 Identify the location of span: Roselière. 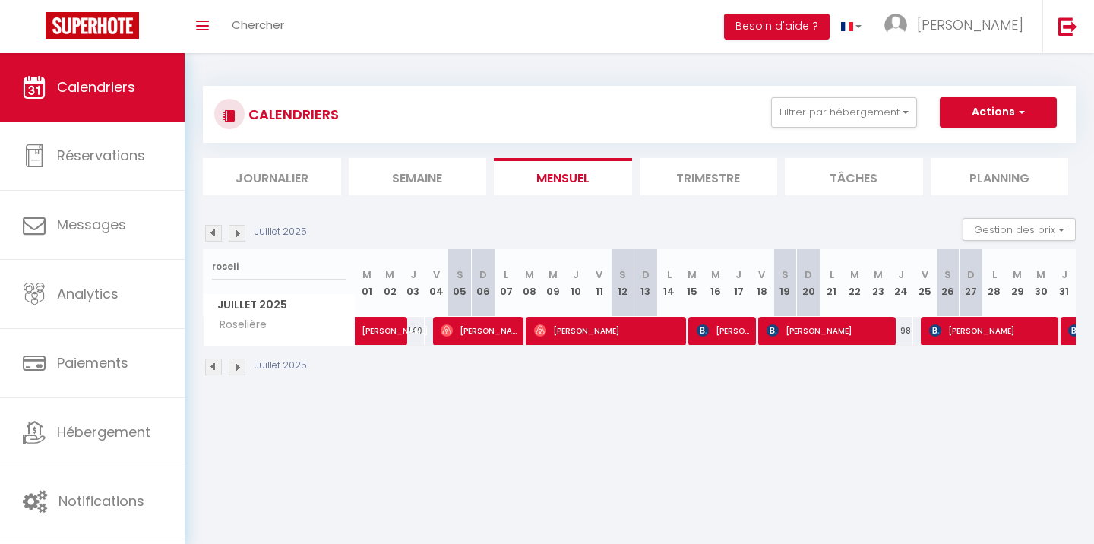
(238, 325).